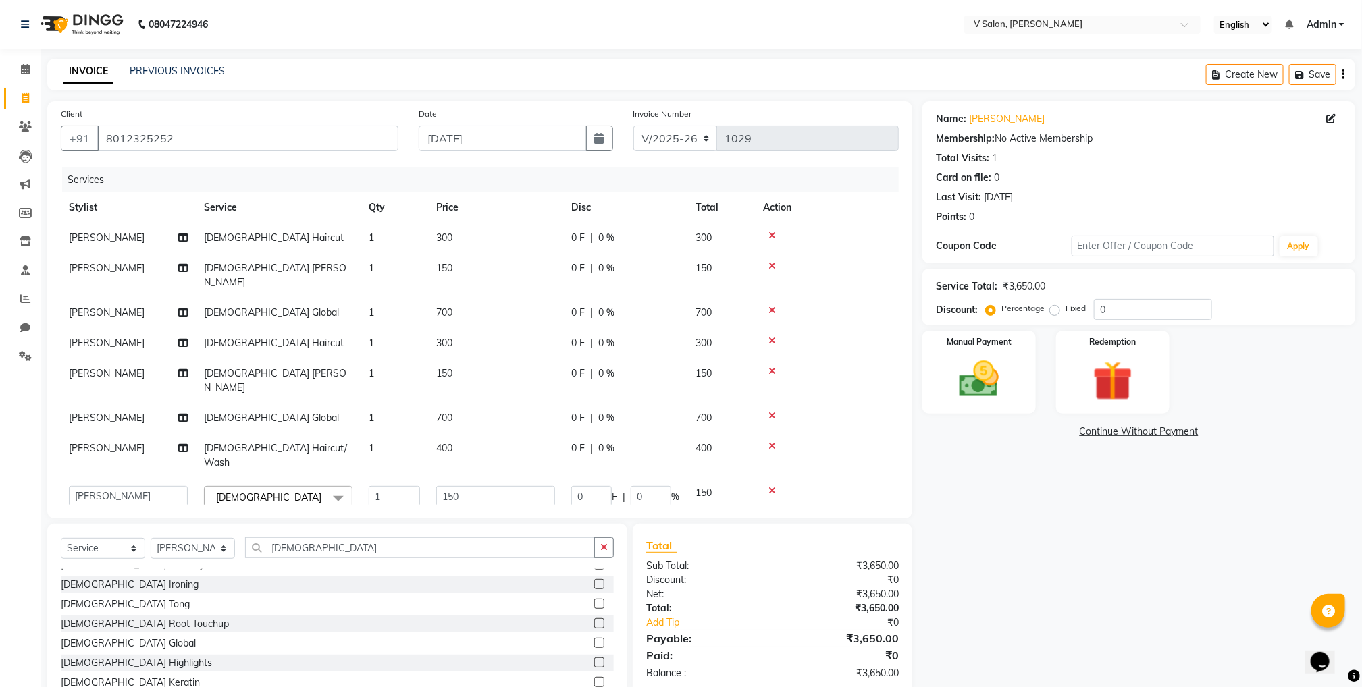  Describe the element at coordinates (979, 342) in the screenshot. I see `label: Manual Payment` at that location.